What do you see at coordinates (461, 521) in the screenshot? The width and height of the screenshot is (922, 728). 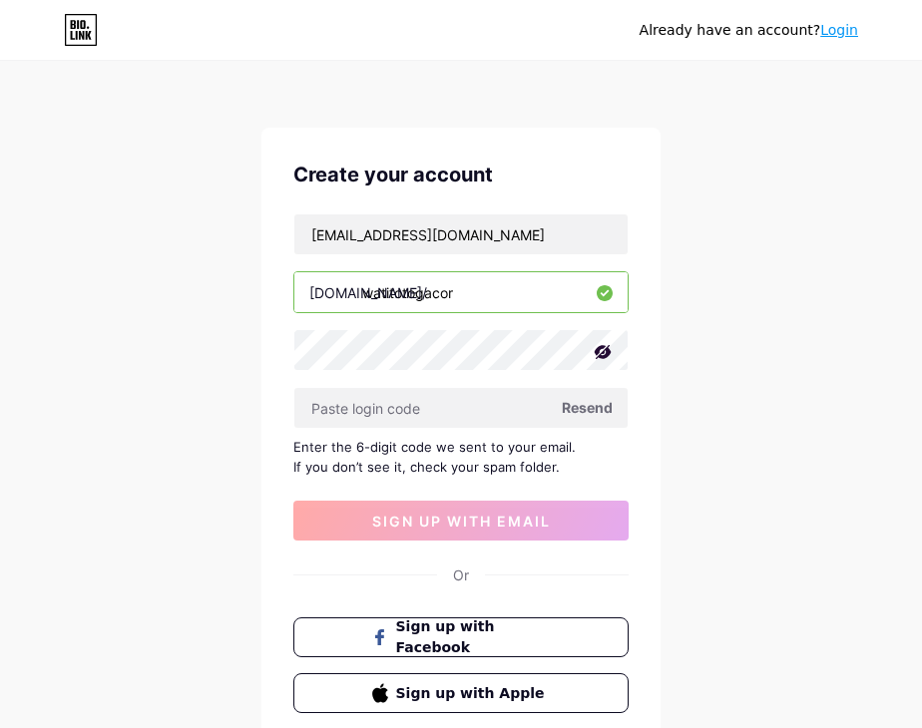 I see `span: sign up with email` at bounding box center [461, 521].